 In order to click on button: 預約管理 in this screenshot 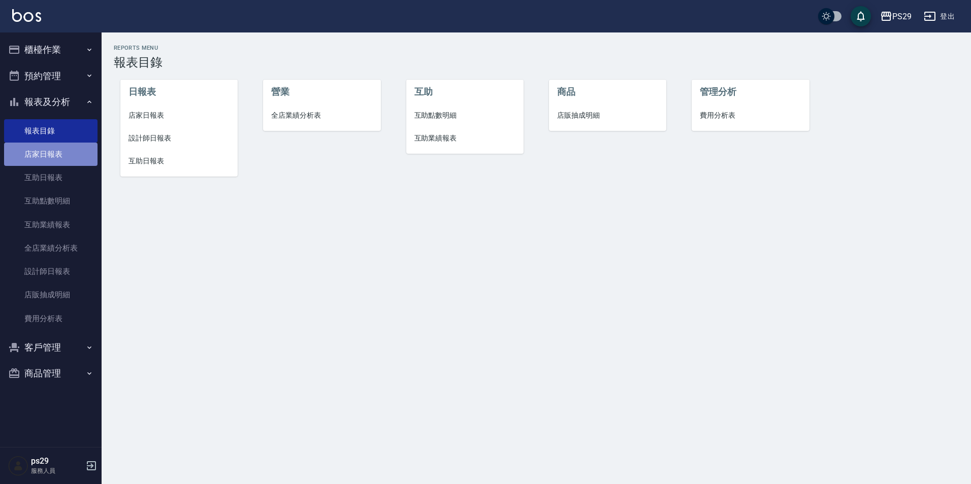, I will do `click(51, 76)`.